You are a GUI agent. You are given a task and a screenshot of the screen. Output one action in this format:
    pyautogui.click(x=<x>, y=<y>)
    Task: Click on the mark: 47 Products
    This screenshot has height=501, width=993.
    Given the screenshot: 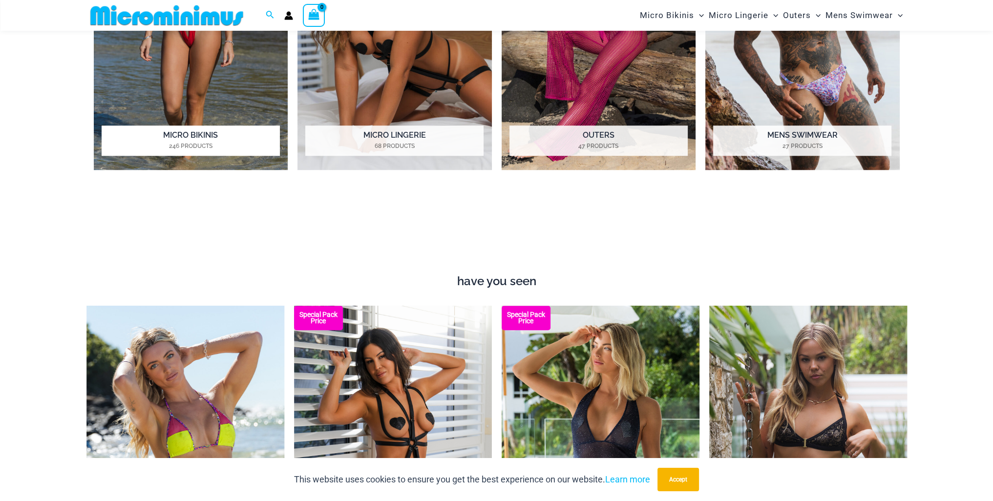 What is the action you would take?
    pyautogui.click(x=599, y=146)
    